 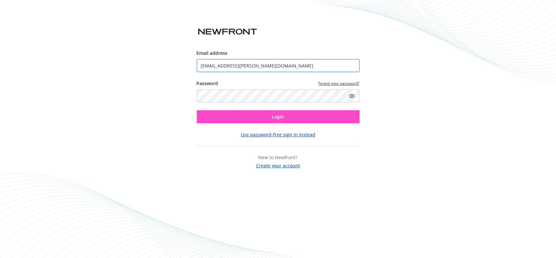 What do you see at coordinates (278, 116) in the screenshot?
I see `span: Login` at bounding box center [278, 116].